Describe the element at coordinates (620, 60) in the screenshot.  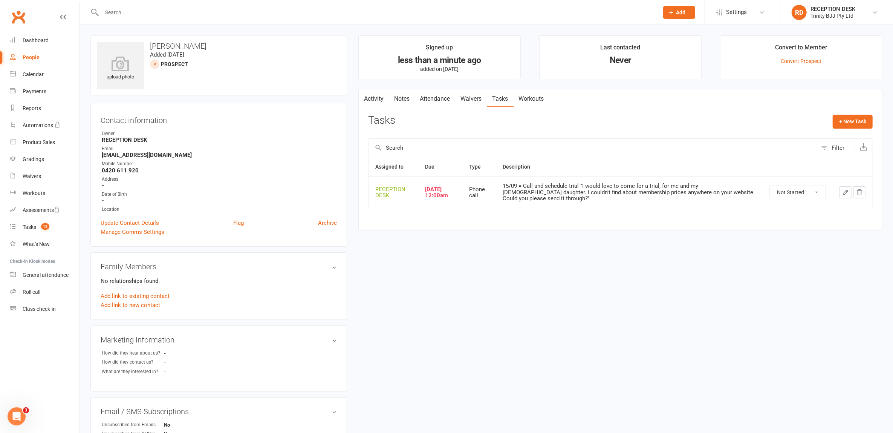
I see `div: Never` at that location.